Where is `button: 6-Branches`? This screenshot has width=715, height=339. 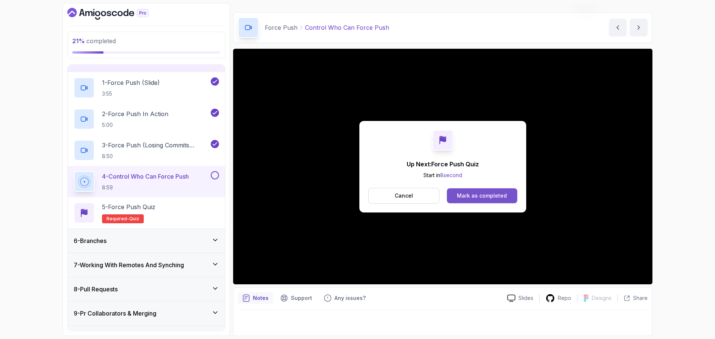 button: 6-Branches is located at coordinates (146, 241).